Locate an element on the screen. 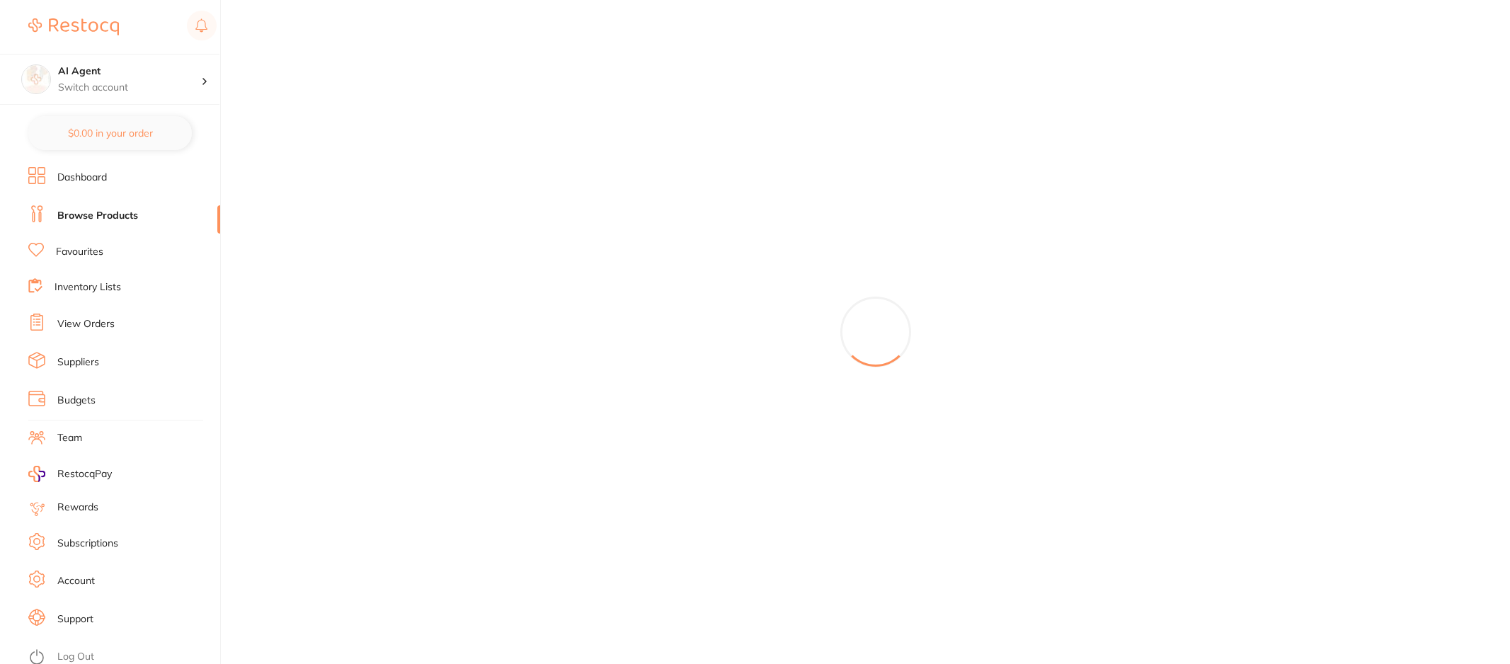 This screenshot has height=664, width=1510. a: Rewards is located at coordinates (78, 507).